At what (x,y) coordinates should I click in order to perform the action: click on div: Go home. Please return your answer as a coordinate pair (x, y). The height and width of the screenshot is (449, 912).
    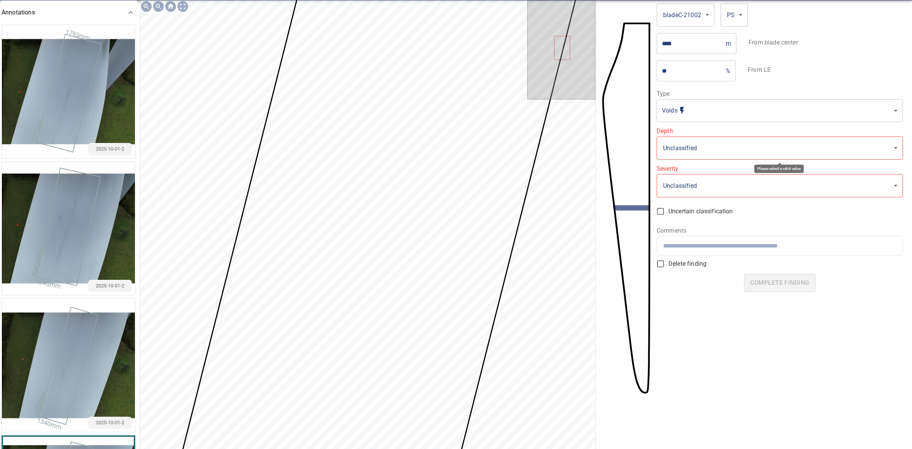
    Looking at the image, I should click on (171, 6).